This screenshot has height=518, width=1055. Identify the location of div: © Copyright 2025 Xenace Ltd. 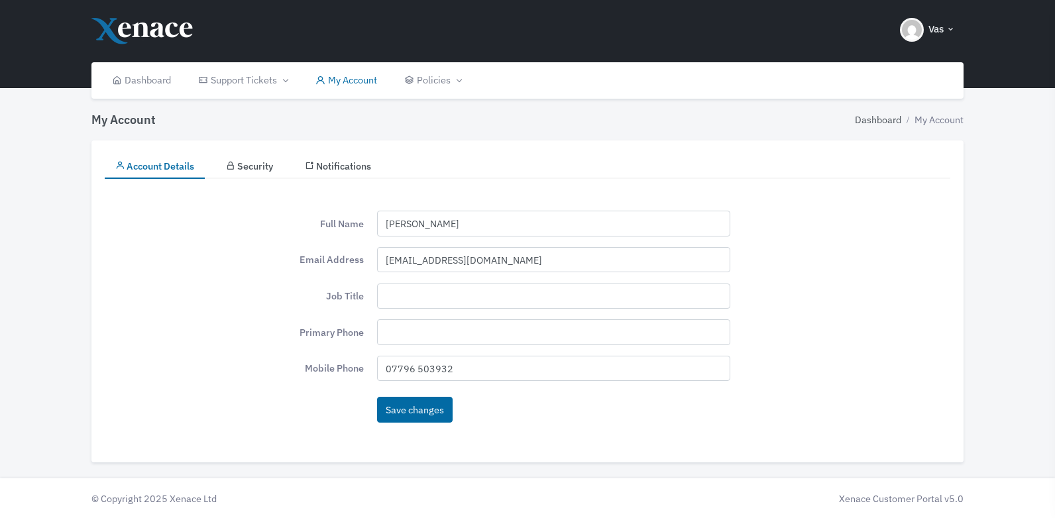
(306, 499).